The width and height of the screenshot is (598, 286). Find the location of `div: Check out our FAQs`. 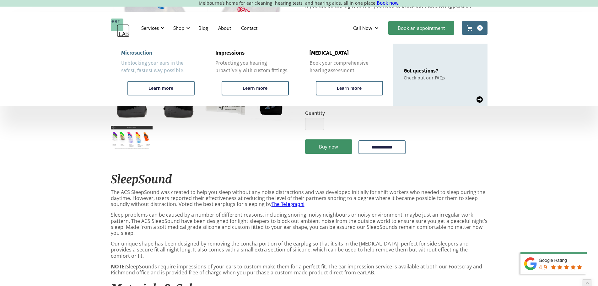

div: Check out our FAQs is located at coordinates (424, 78).